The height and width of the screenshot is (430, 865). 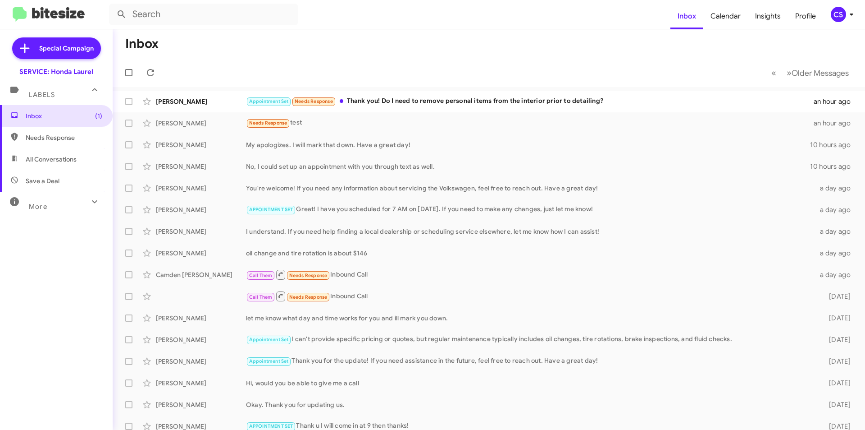 What do you see at coordinates (531, 318) in the screenshot?
I see `div: let me know what day and time works for you and ill mark you down.` at bounding box center [531, 318].